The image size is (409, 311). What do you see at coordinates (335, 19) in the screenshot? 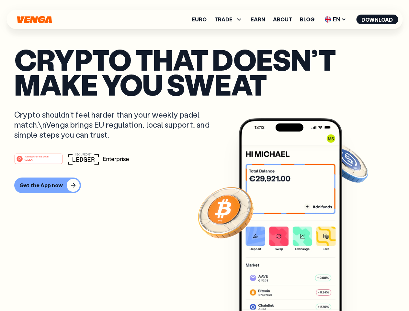
I see `span: EN` at bounding box center [335, 19].